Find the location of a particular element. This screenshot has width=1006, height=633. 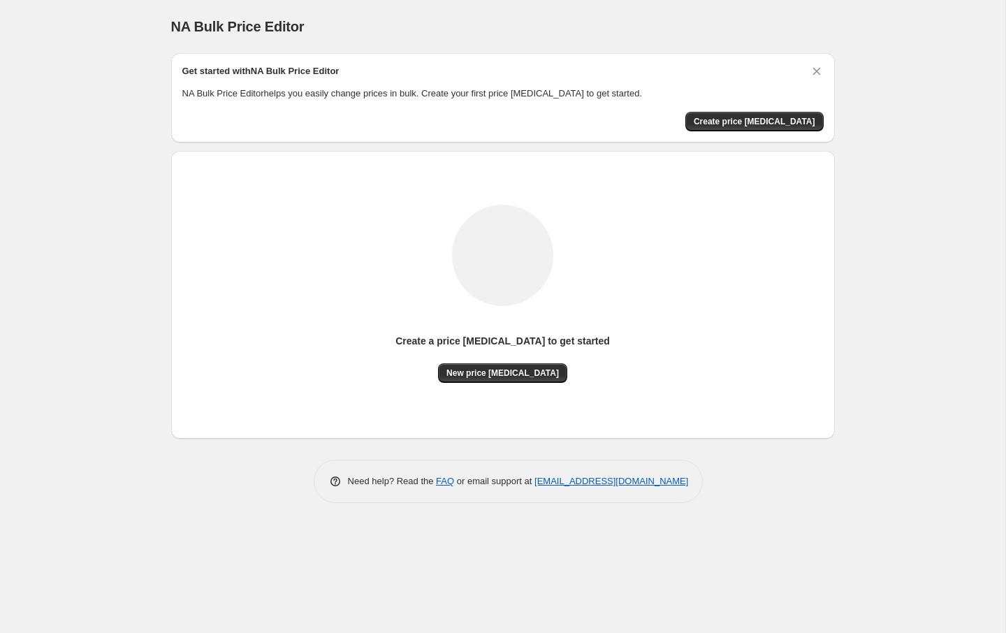

span: or email support at is located at coordinates (494, 481).